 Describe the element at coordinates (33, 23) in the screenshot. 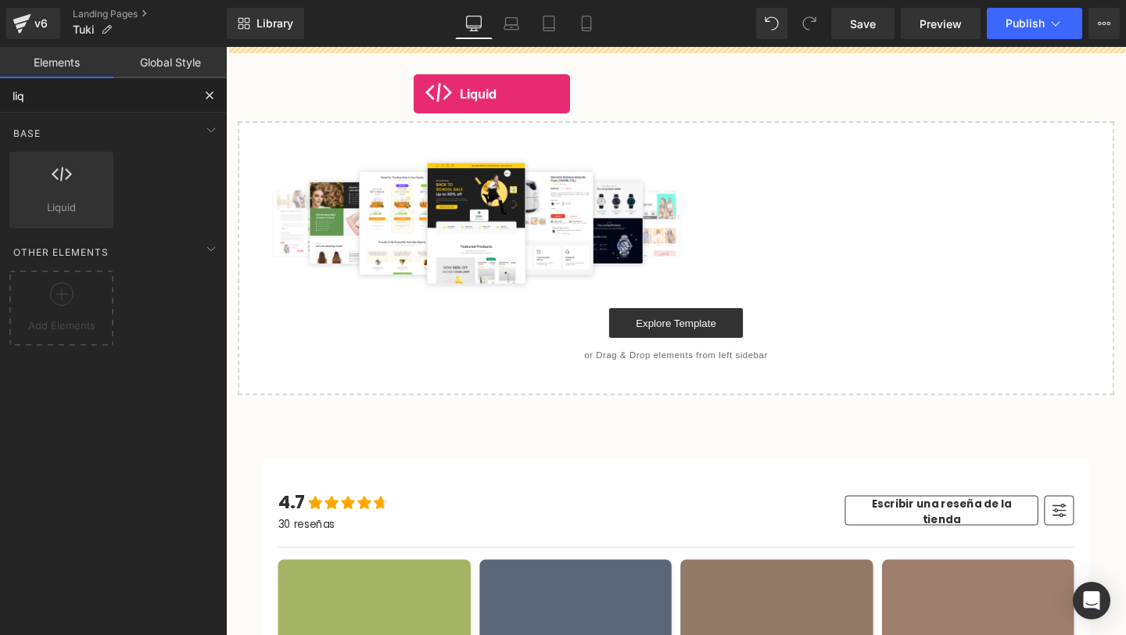

I see `a: v6` at that location.